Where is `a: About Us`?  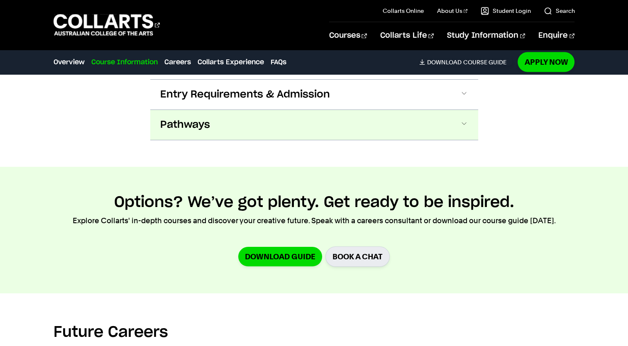
a: About Us is located at coordinates (453, 11).